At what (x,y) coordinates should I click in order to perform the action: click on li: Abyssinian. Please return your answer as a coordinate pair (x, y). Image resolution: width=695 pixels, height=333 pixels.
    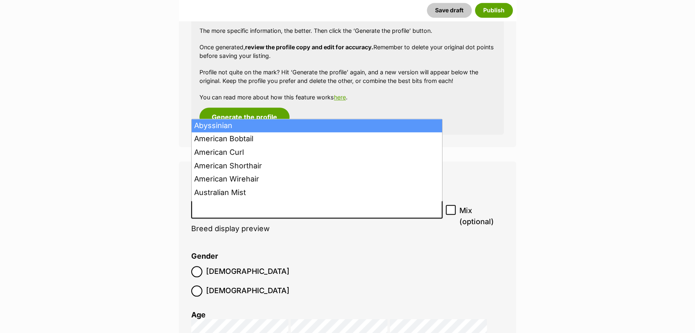
    Looking at the image, I should click on (317, 126).